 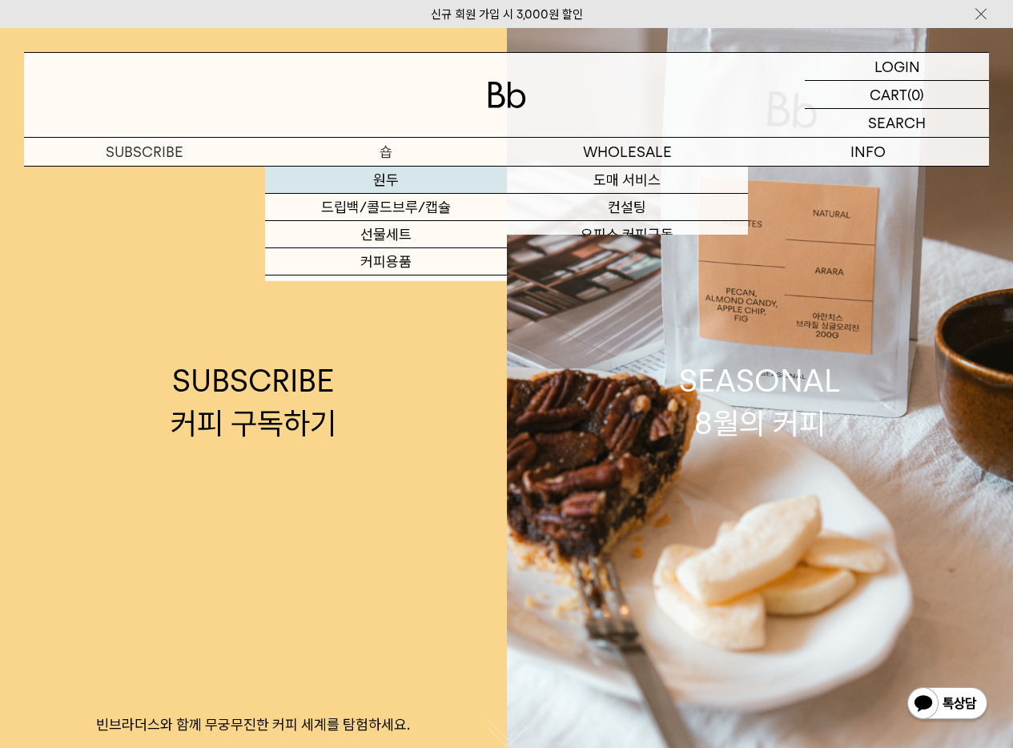 What do you see at coordinates (868, 151) in the screenshot?
I see `p: INFO` at bounding box center [868, 151].